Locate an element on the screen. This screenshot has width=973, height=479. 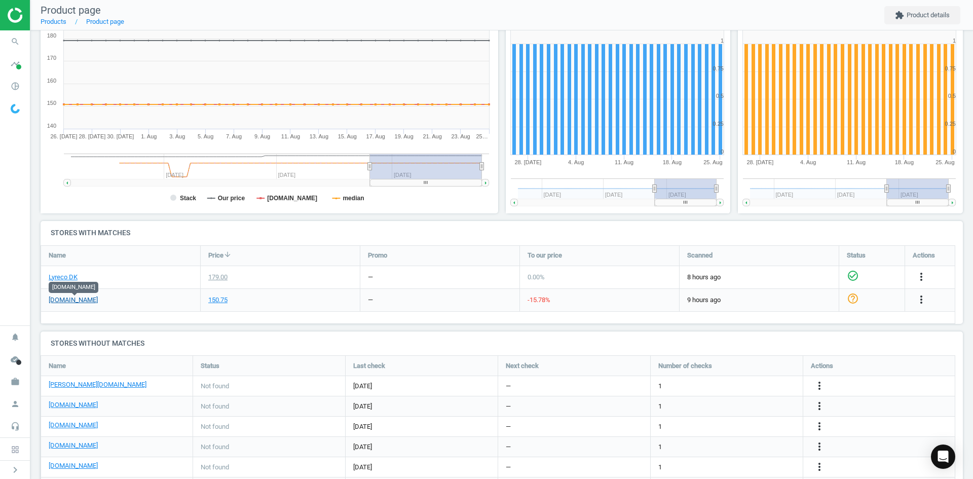
i: pie_chart_outlined is located at coordinates (15, 86).